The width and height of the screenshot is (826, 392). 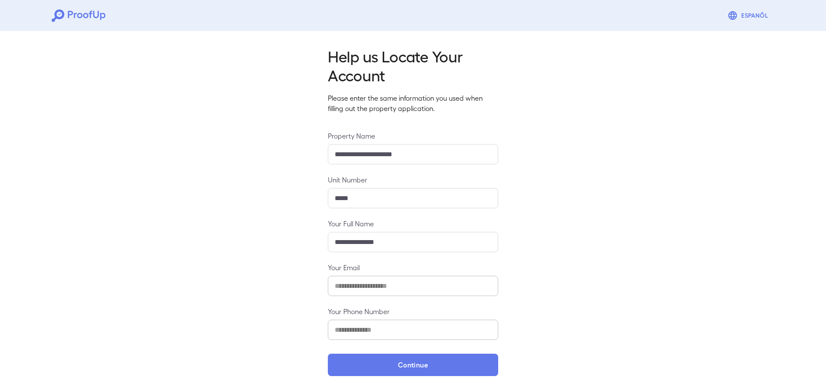 What do you see at coordinates (413, 223) in the screenshot?
I see `label: Your Full Name` at bounding box center [413, 223].